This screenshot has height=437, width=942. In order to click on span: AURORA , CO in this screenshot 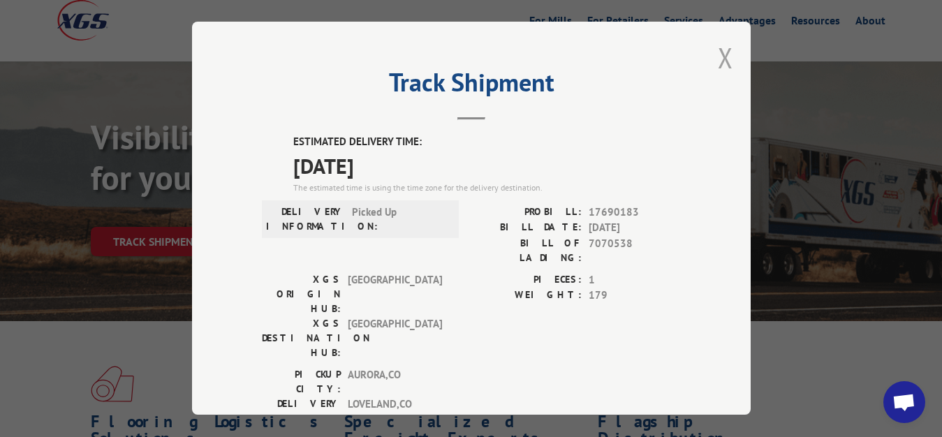, I will do `click(394, 382)`.